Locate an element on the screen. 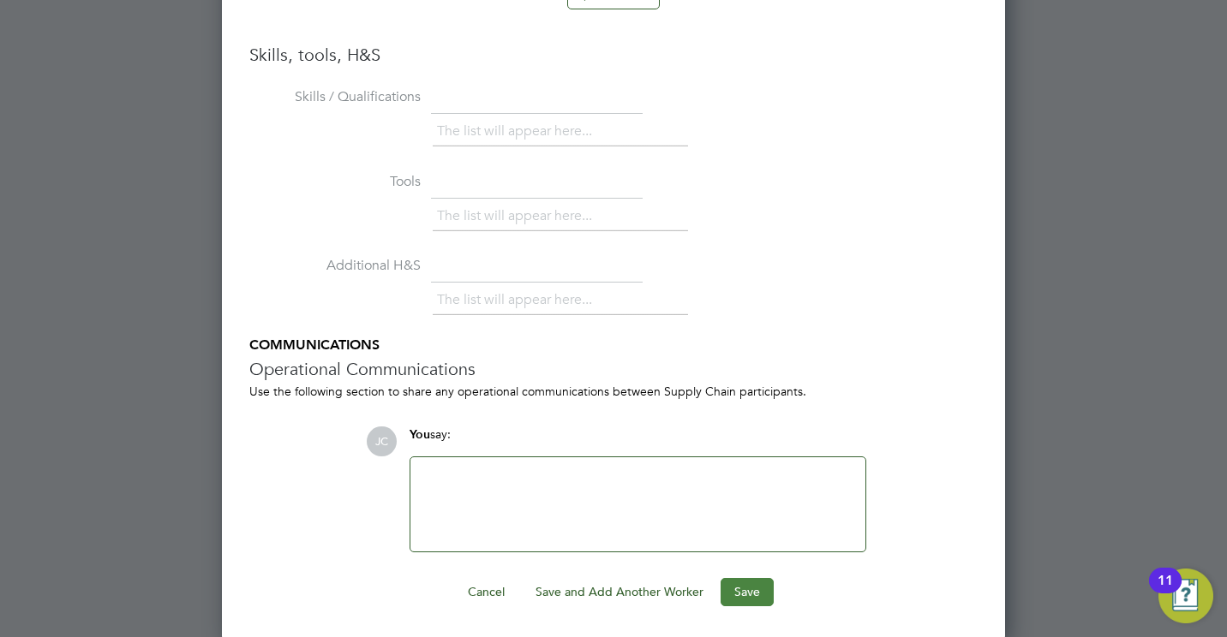 The image size is (1227, 637). button: Save and Add Another Worker is located at coordinates (619, 592).